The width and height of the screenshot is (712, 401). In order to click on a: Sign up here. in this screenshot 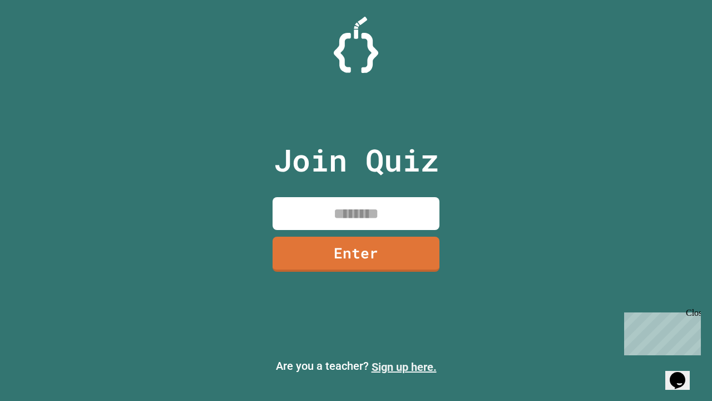, I will do `click(404, 367)`.